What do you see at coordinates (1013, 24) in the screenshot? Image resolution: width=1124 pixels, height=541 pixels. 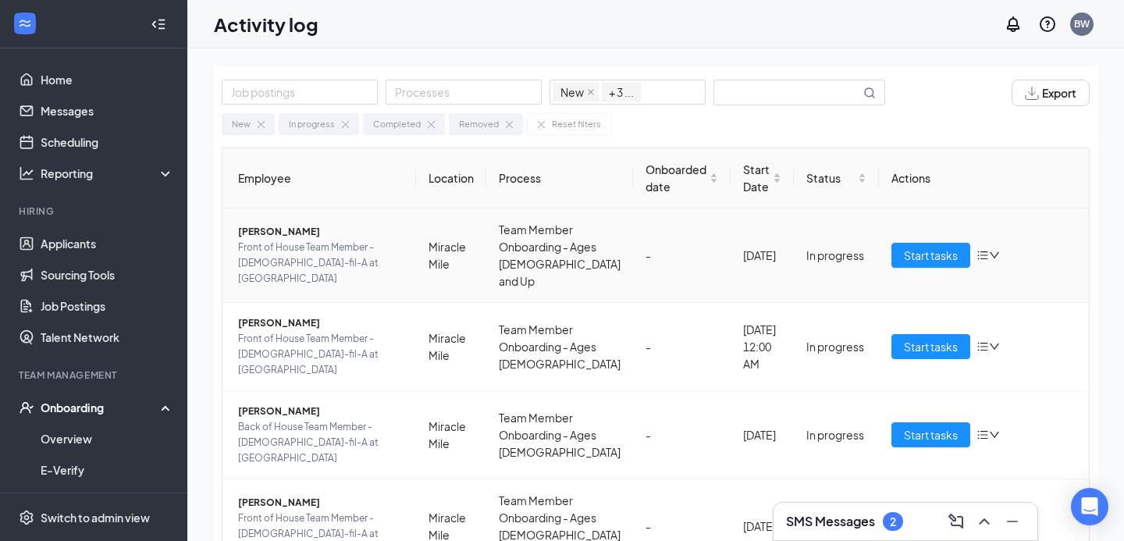 I see `svg: Notifications` at bounding box center [1013, 24].